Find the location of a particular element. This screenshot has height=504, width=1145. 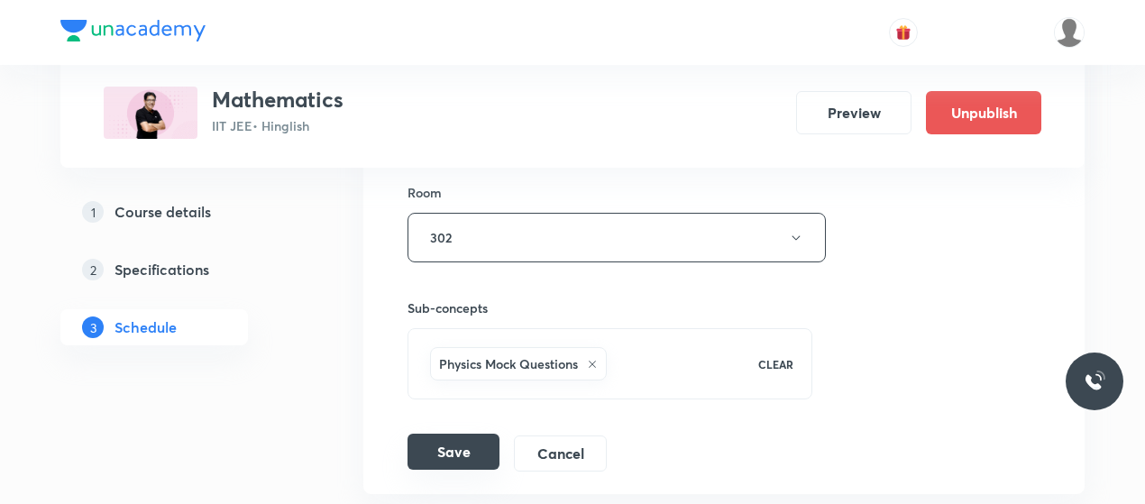

img: E5D1A59D-BF84-4837-B6C3-542976497EDB_plus.png is located at coordinates (151, 113).